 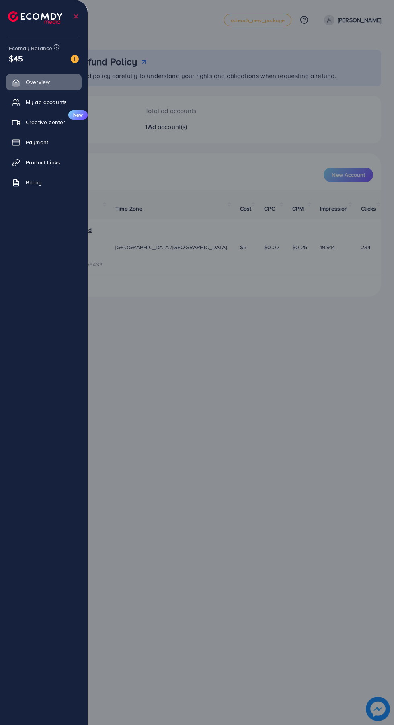 I want to click on a: Creative centerNew, so click(x=44, y=122).